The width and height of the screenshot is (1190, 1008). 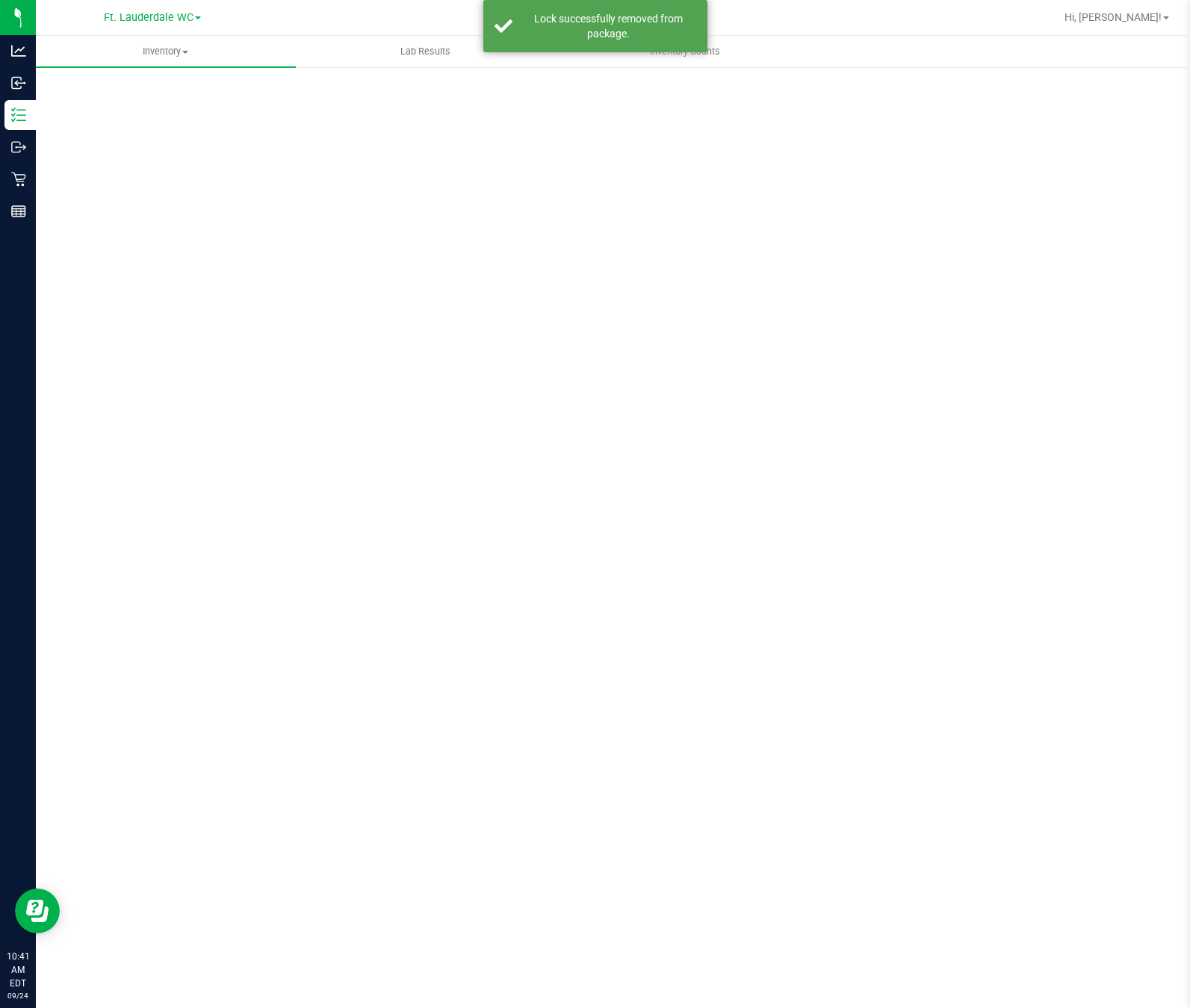 What do you see at coordinates (18, 970) in the screenshot?
I see `p: 10:41 AM EDT` at bounding box center [18, 970].